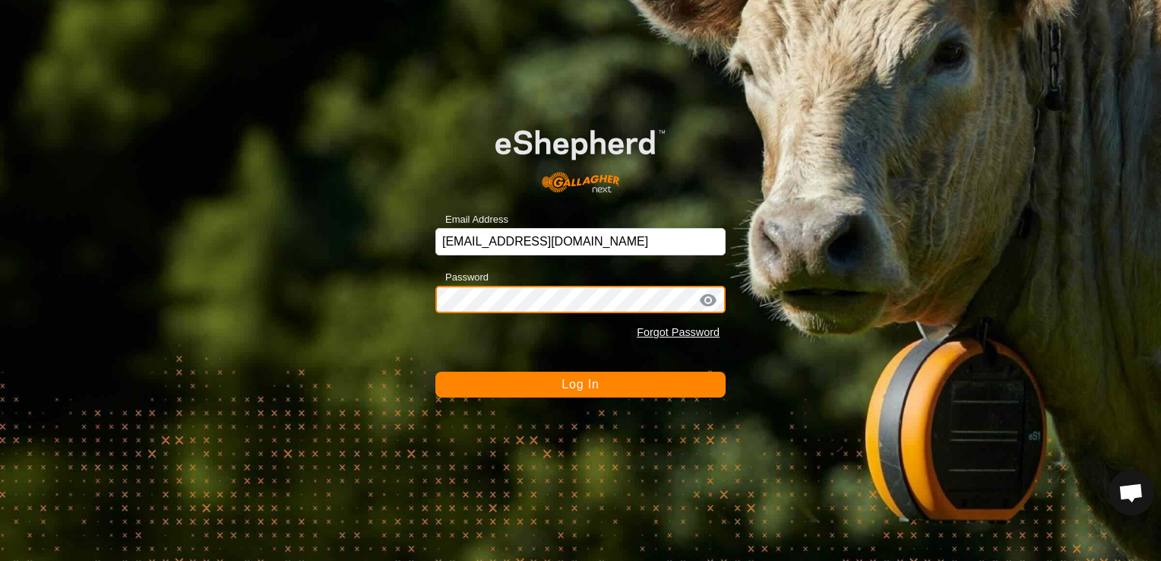  I want to click on input: Email Address, so click(581, 242).